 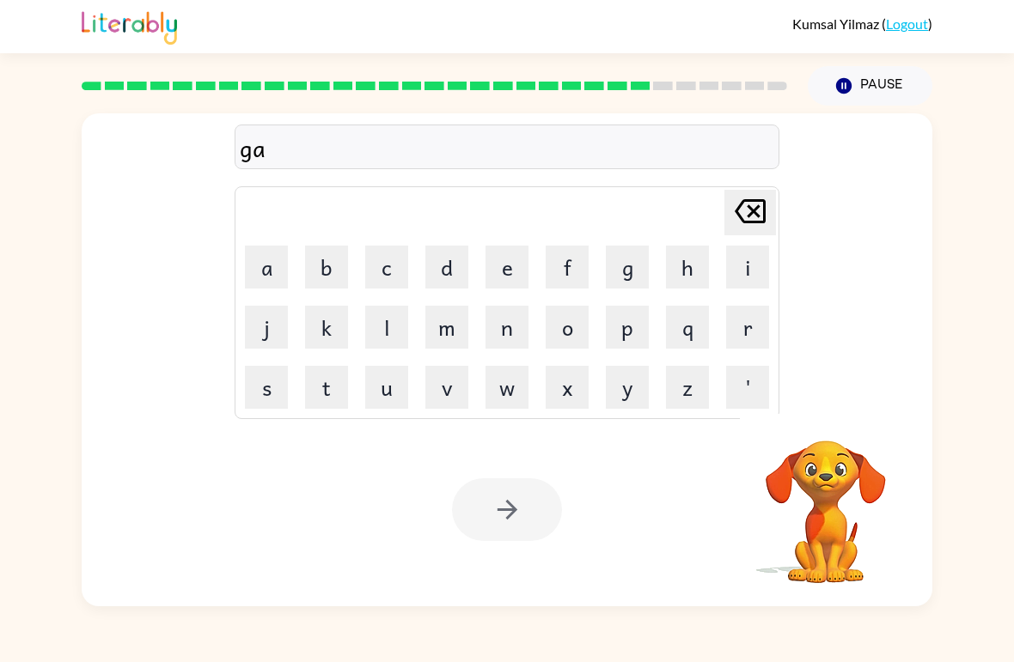 What do you see at coordinates (507, 387) in the screenshot?
I see `button: w` at bounding box center [507, 387].